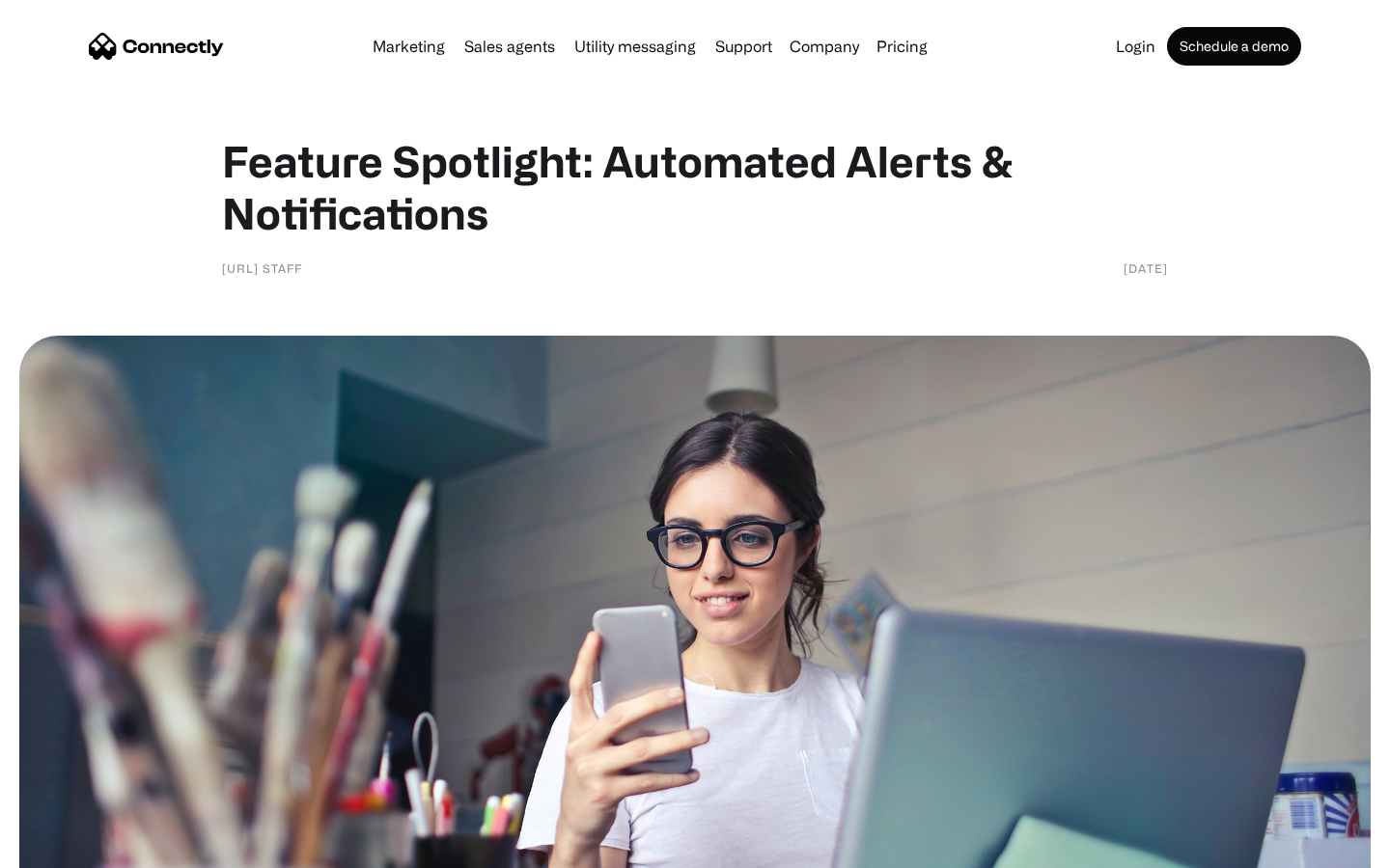 Image resolution: width=1390 pixels, height=868 pixels. I want to click on ul: Language list, so click(77, 848).